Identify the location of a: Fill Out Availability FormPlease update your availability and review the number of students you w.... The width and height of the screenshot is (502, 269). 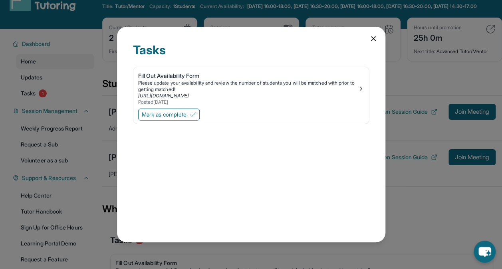
(251, 87).